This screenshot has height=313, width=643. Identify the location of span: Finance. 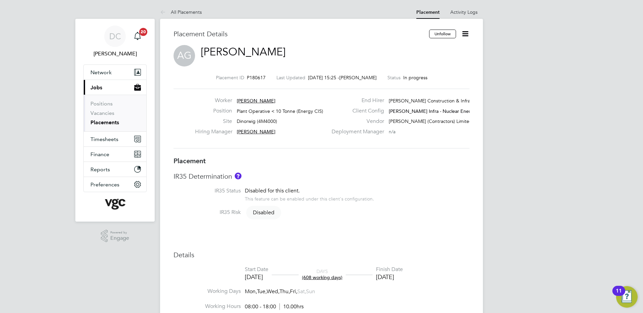
(100, 154).